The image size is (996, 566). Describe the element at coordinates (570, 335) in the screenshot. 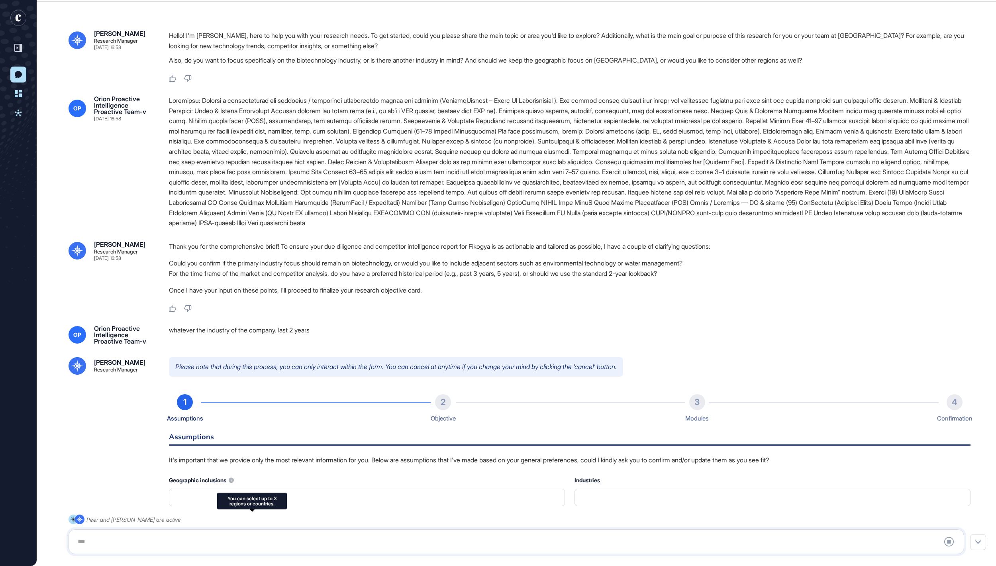

I see `div: whatever the industry of the company. last 2 years` at that location.